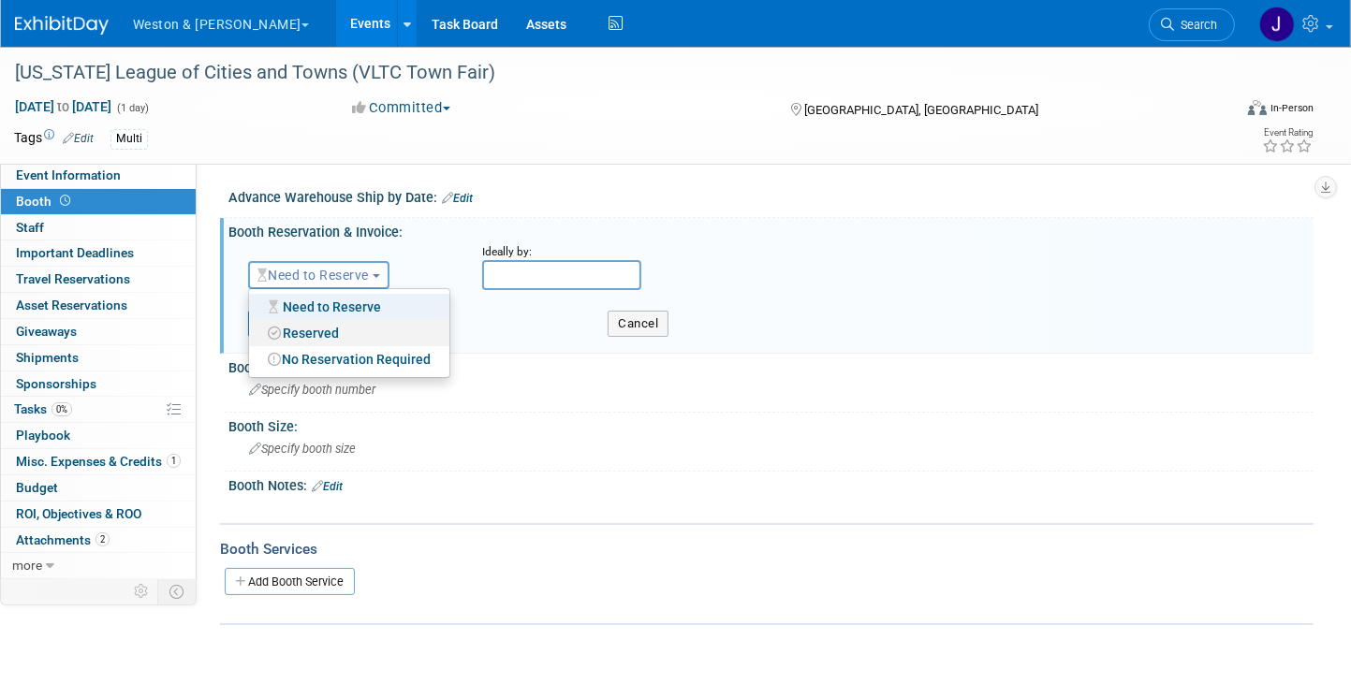  I want to click on a: ROI, Objectives & ROO, so click(98, 514).